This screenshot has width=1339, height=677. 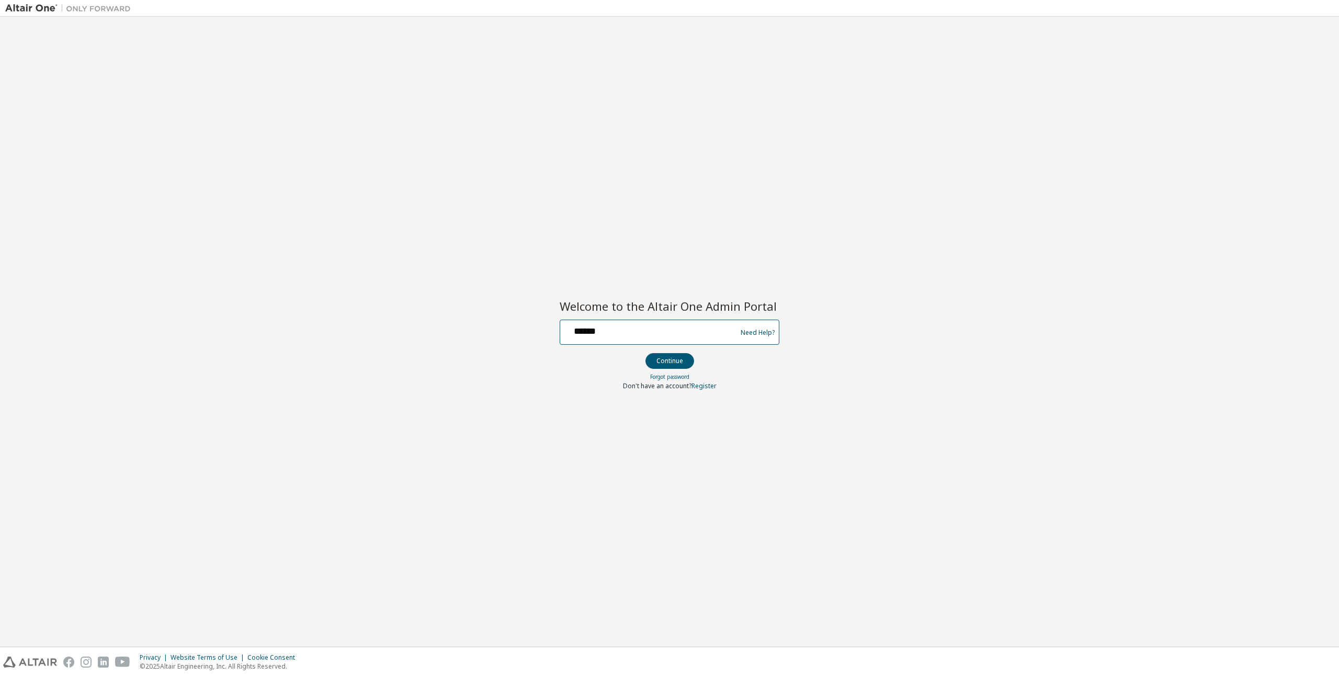 I want to click on img: youtube.svg, so click(x=122, y=662).